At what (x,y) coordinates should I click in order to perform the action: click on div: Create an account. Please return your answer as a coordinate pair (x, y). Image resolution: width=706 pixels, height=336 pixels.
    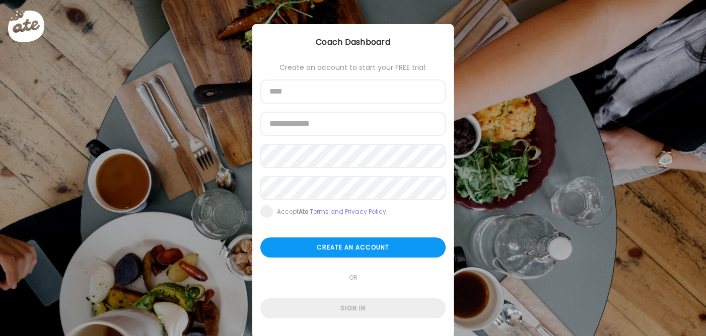
    Looking at the image, I should click on (353, 248).